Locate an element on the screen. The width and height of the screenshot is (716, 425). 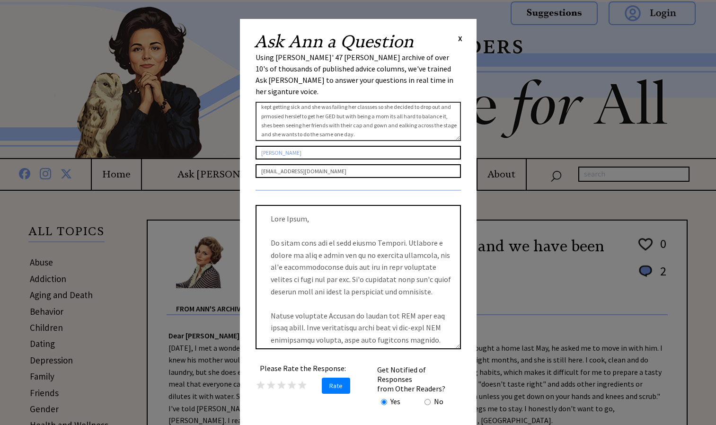
td: No is located at coordinates (439, 401).